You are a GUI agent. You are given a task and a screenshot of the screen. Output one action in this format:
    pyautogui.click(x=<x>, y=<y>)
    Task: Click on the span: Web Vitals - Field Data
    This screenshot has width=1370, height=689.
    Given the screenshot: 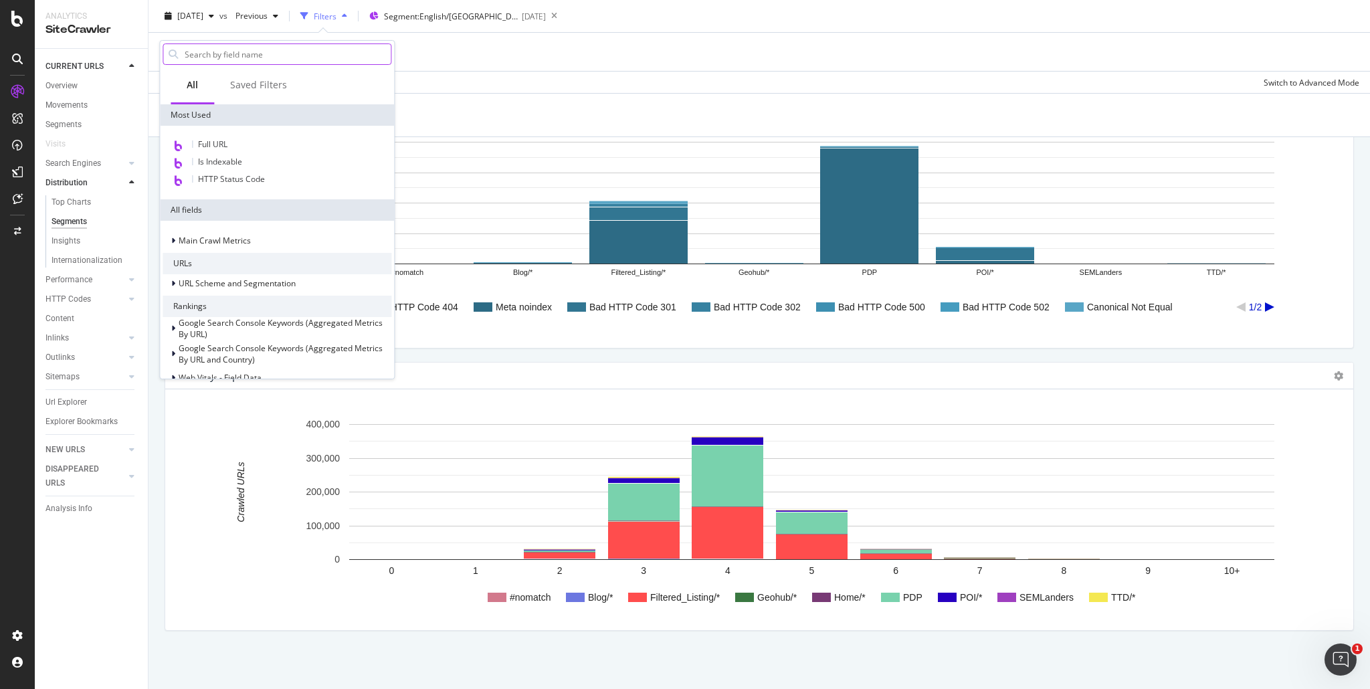 What is the action you would take?
    pyautogui.click(x=220, y=377)
    